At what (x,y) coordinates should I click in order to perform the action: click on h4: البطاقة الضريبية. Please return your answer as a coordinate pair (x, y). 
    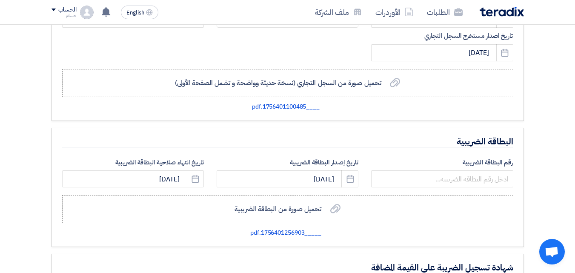
    Looking at the image, I should click on (288, 141).